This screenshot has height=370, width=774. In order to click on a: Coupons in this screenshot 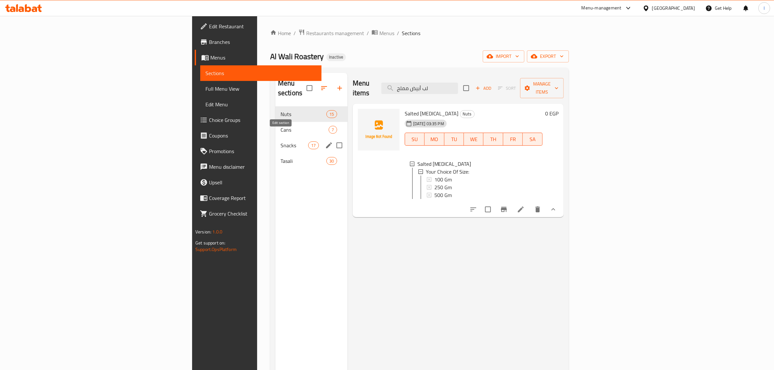, I will do `click(258, 136)`.